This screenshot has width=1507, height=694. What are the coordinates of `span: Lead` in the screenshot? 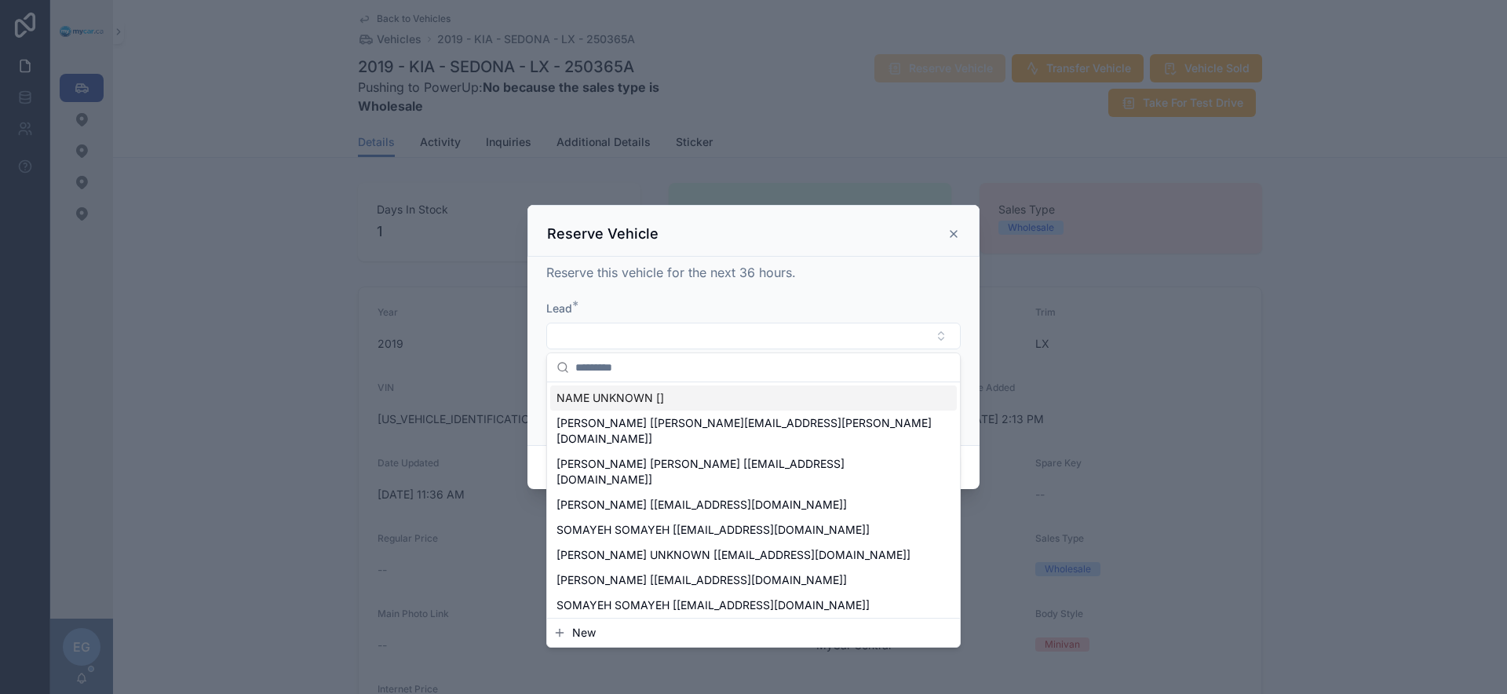 It's located at (559, 308).